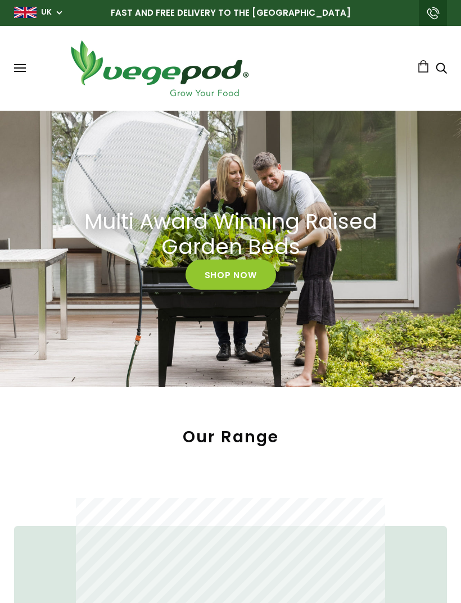  What do you see at coordinates (441, 69) in the screenshot?
I see `a: Search` at bounding box center [441, 69].